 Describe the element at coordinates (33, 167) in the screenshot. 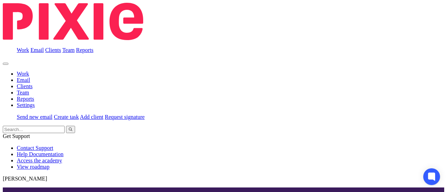

I see `a: View roadmap` at that location.